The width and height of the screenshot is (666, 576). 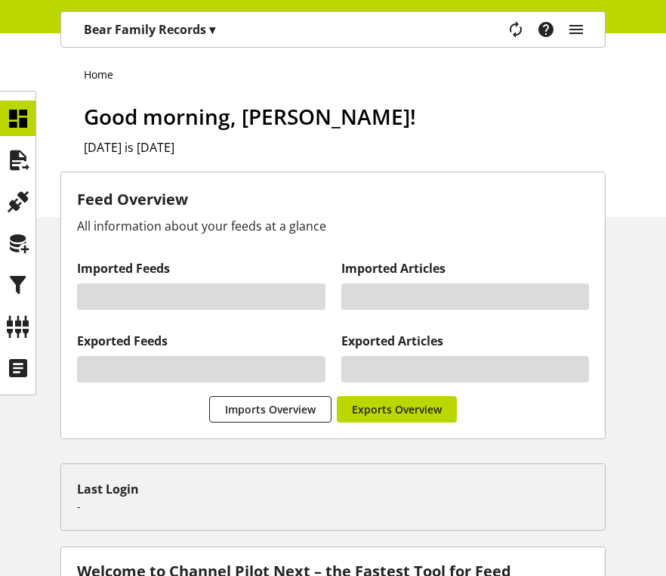 I want to click on h2: Exported Feeds, so click(x=201, y=341).